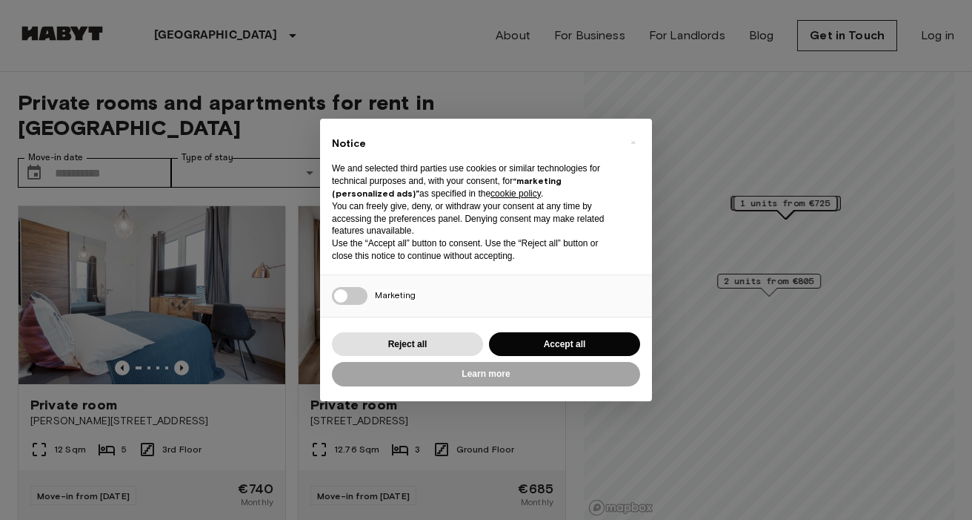 The image size is (972, 520). What do you see at coordinates (516, 193) in the screenshot?
I see `a: cookie policy` at bounding box center [516, 193].